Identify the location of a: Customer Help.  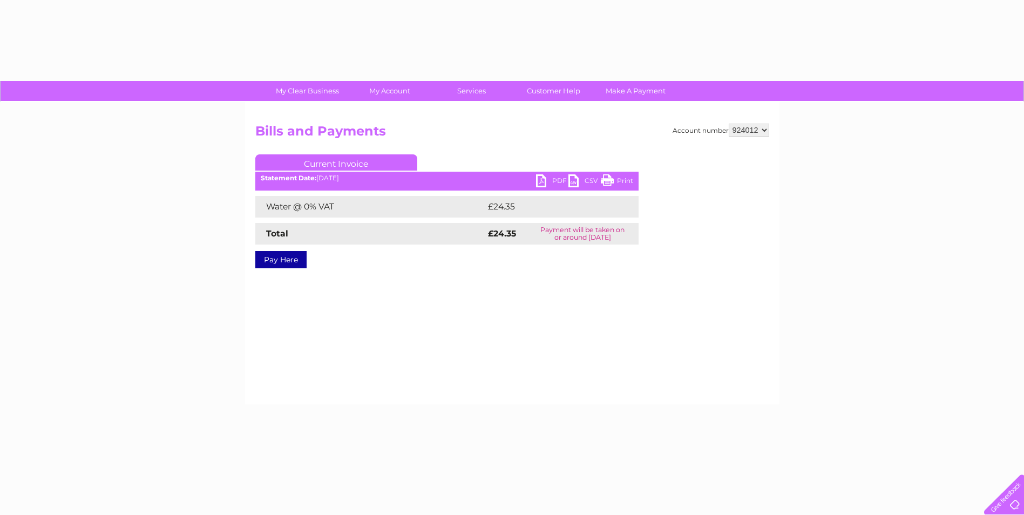
(553, 91).